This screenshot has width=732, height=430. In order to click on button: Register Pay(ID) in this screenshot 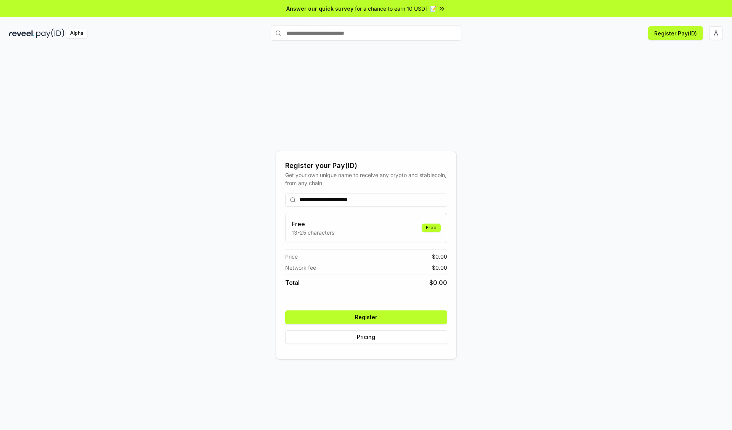, I will do `click(676, 33)`.